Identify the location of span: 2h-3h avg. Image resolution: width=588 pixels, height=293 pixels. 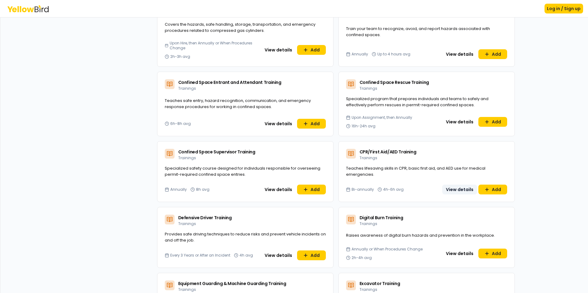
(180, 57).